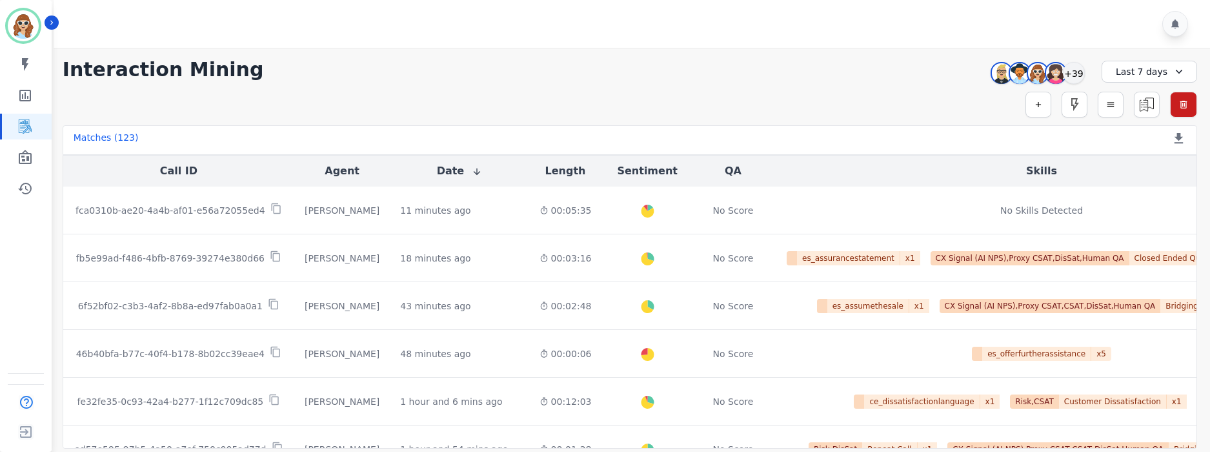 This screenshot has width=1210, height=452. Describe the element at coordinates (1101, 354) in the screenshot. I see `span: x 5` at that location.